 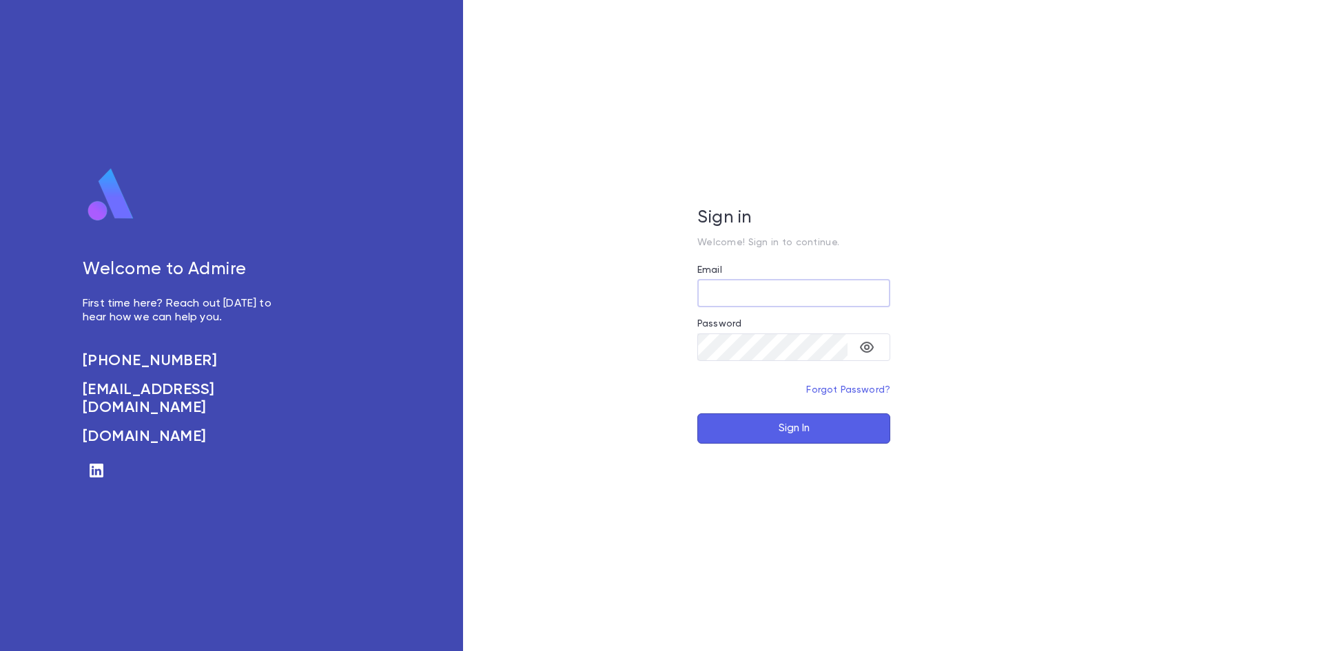 What do you see at coordinates (111, 195) in the screenshot?
I see `img: logo` at bounding box center [111, 195].